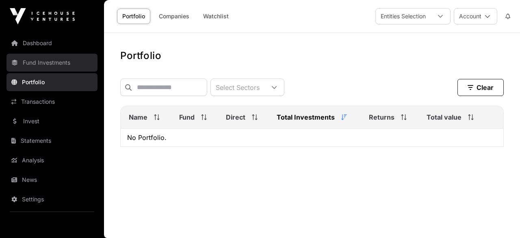 The width and height of the screenshot is (520, 238). I want to click on a: Statements, so click(52, 141).